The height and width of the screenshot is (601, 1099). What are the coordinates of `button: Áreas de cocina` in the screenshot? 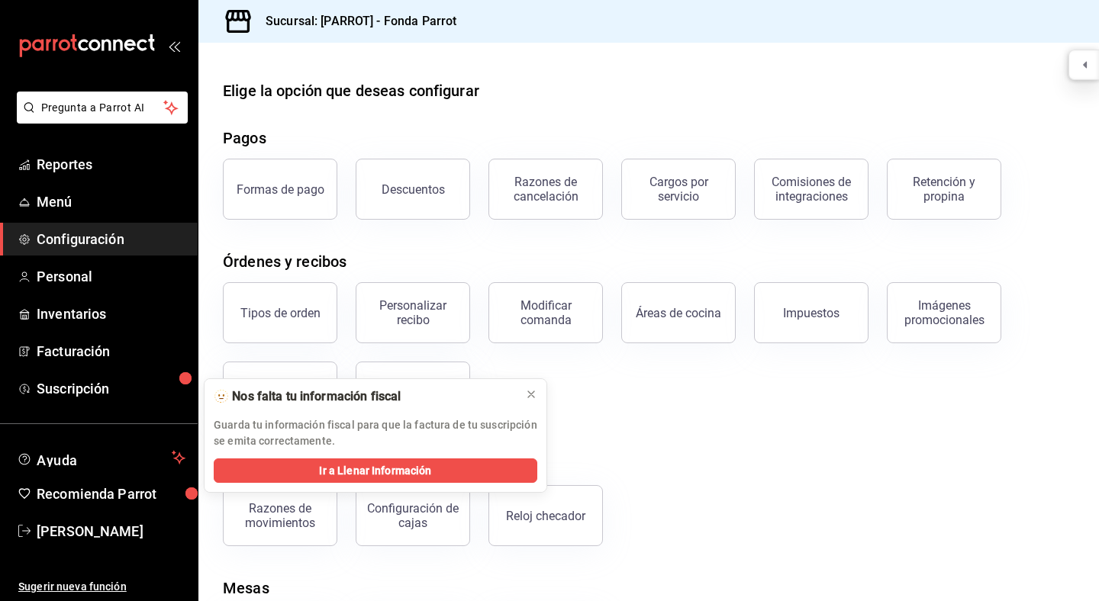 It's located at (679, 313).